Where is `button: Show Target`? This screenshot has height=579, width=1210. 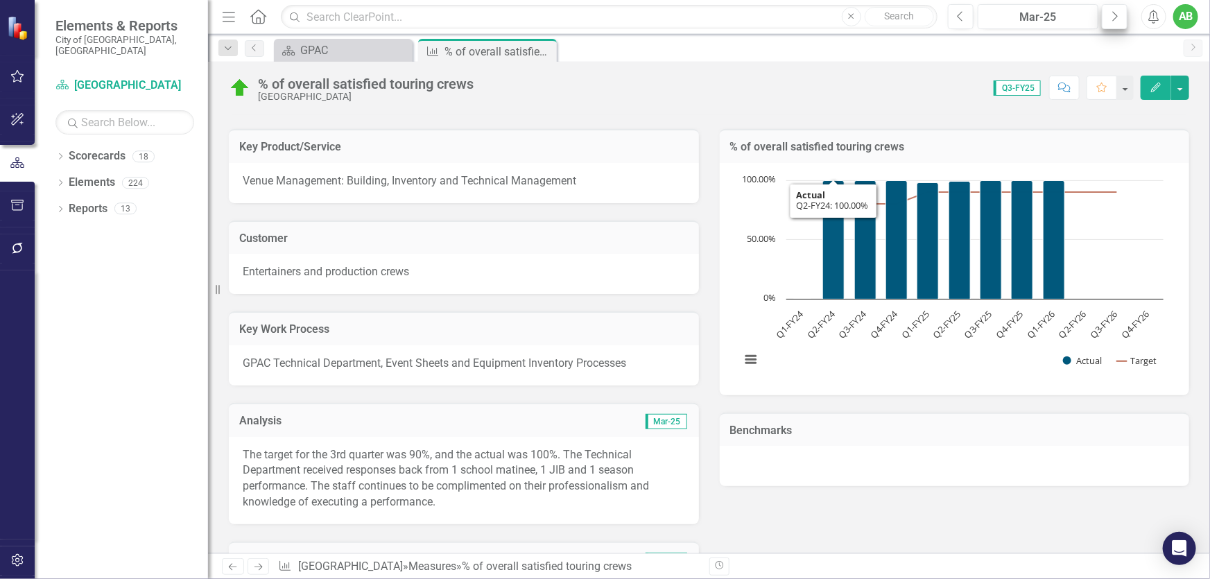
button: Show Target is located at coordinates (1138, 360).